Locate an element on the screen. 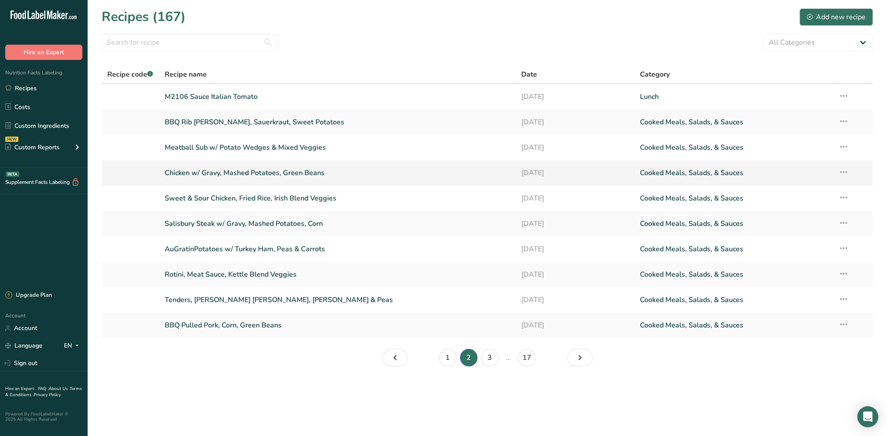 This screenshot has height=436, width=887. div: Custom Reports is located at coordinates (32, 147).